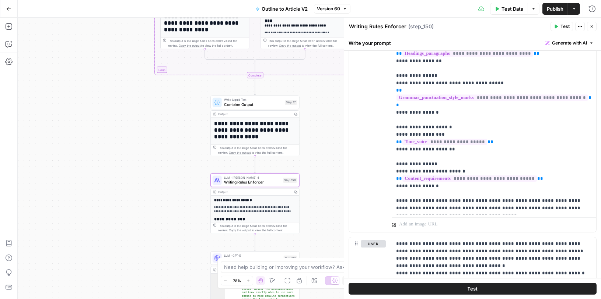  What do you see at coordinates (255, 165) in the screenshot?
I see `g: Edge from step_17 to step_150` at bounding box center [255, 165].